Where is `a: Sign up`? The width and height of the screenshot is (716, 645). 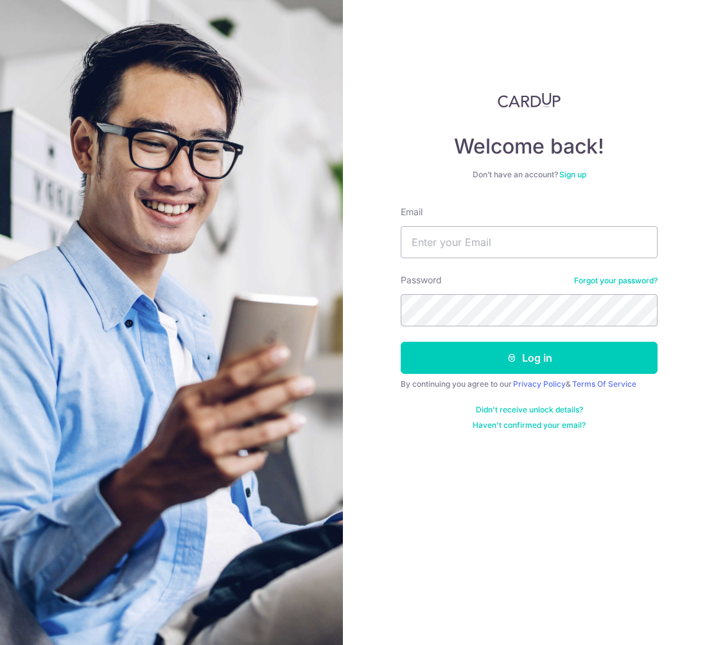
a: Sign up is located at coordinates (573, 174).